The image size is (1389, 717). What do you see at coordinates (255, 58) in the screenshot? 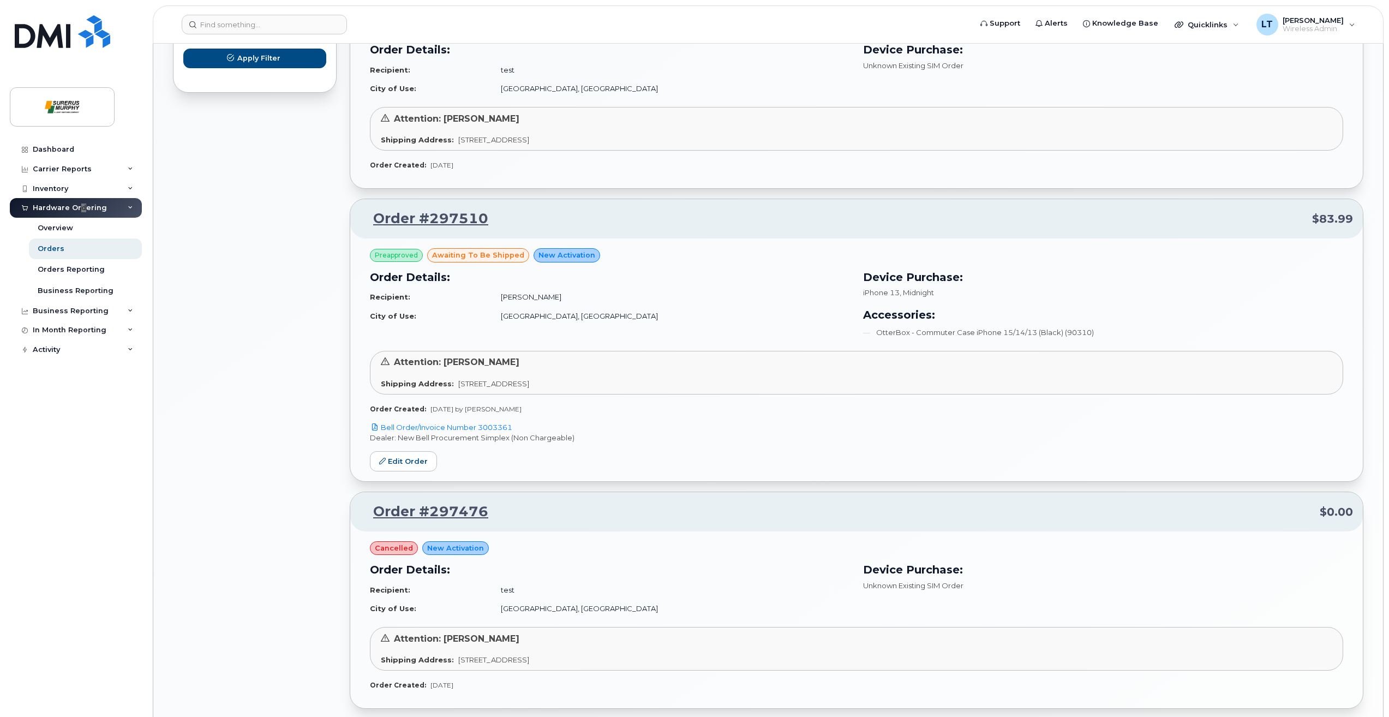
I see `button: Apply Filter` at bounding box center [255, 58].